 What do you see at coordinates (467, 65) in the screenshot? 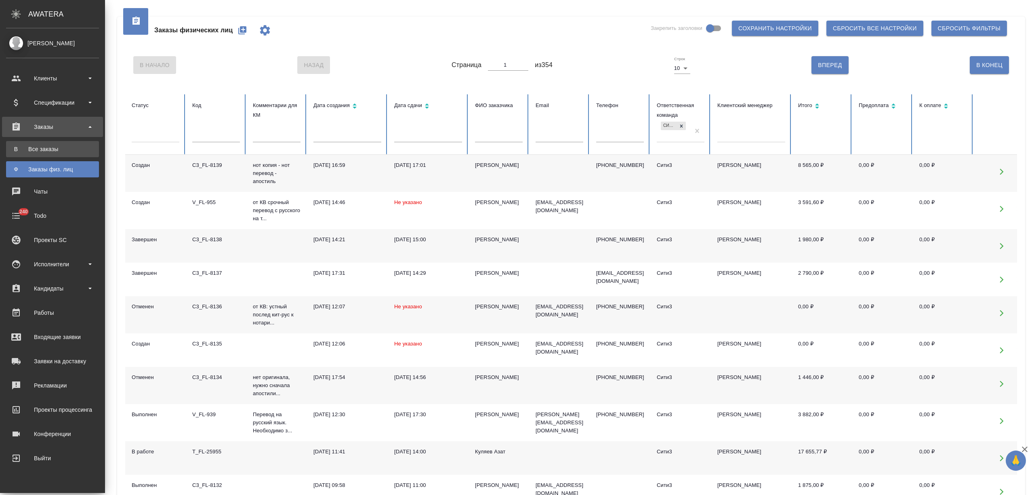
I see `span: Страница` at bounding box center [467, 65].